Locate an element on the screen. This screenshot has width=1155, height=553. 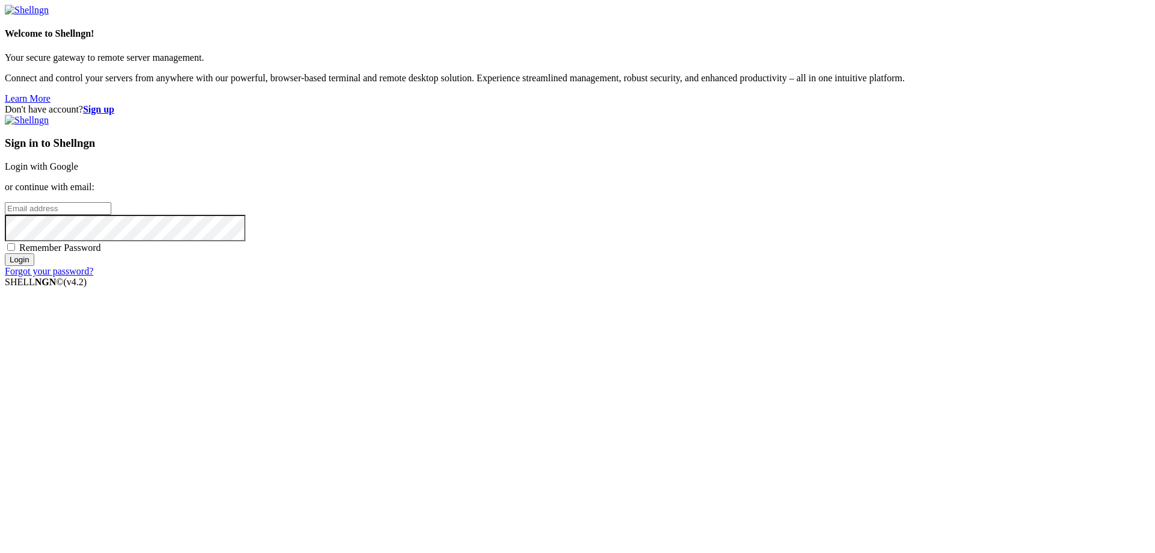
input: Remember Password is located at coordinates (11, 247).